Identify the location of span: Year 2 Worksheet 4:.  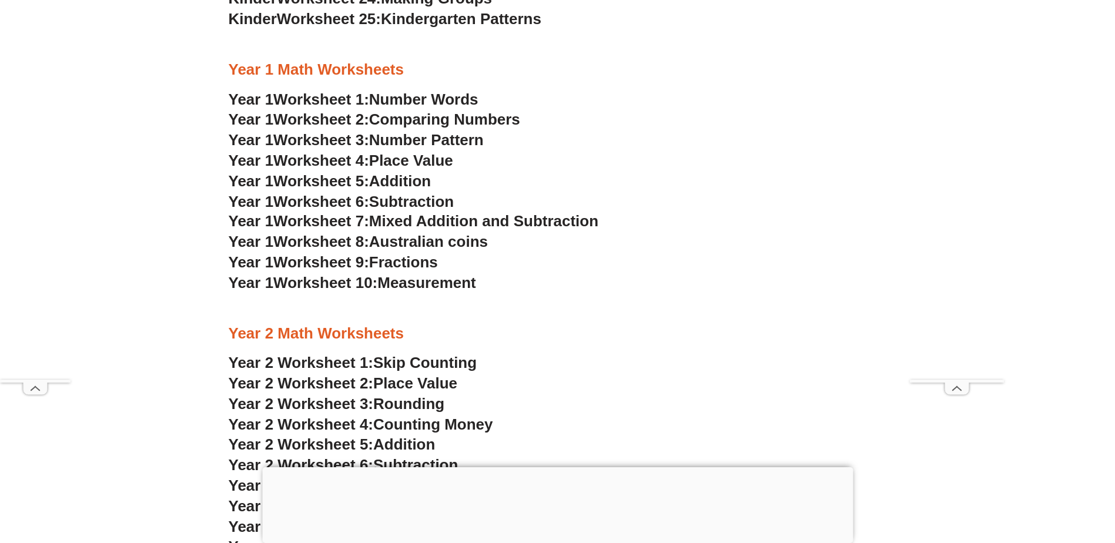
(301, 424).